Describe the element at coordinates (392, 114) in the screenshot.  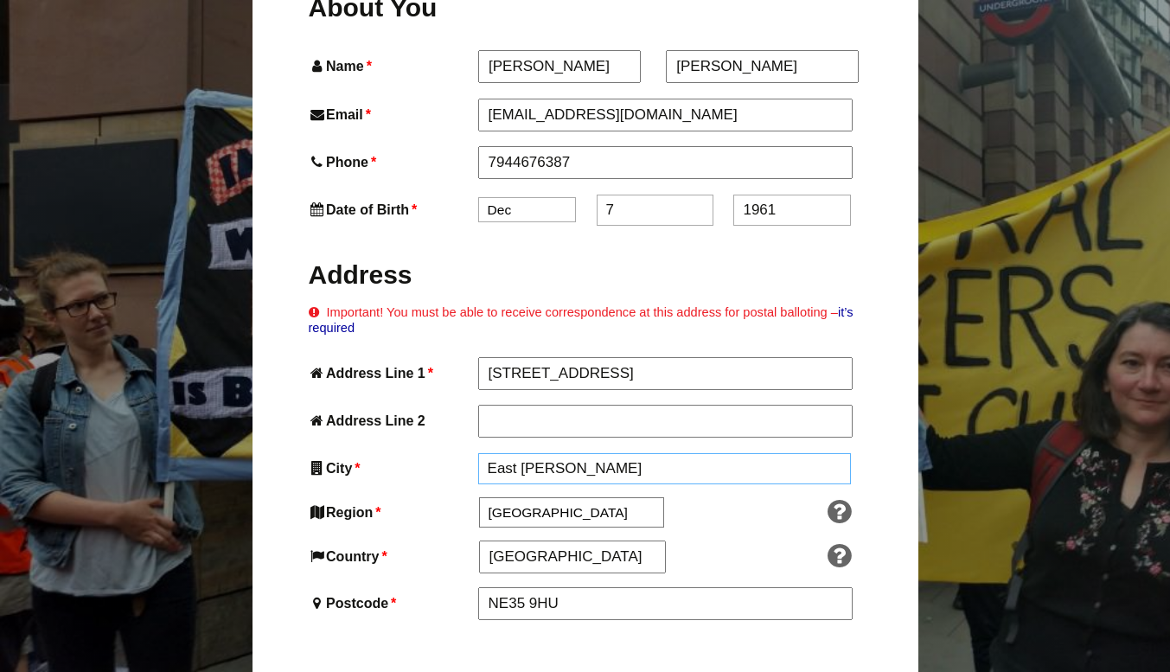
I see `label: Email` at that location.